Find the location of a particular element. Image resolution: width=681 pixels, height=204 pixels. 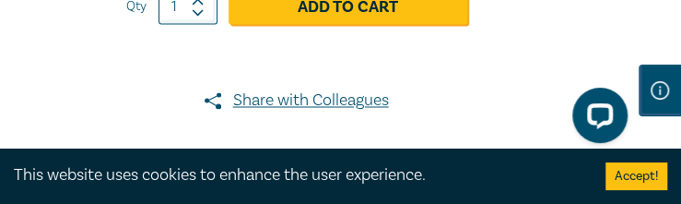

div: This website uses cookies to enhance the user experience. is located at coordinates (296, 175).